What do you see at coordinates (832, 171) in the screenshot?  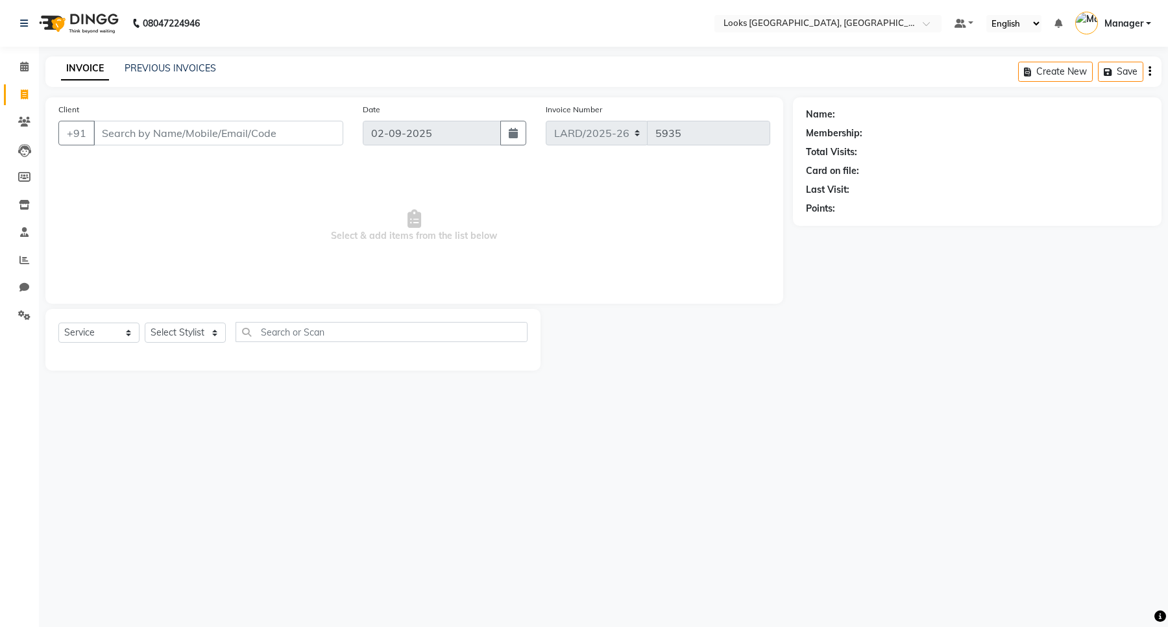 I see `div: Card on file:` at bounding box center [832, 171].